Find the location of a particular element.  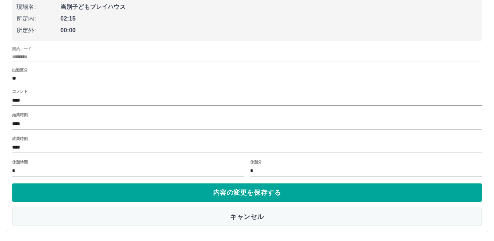

span: 00:00 is located at coordinates (269, 30).